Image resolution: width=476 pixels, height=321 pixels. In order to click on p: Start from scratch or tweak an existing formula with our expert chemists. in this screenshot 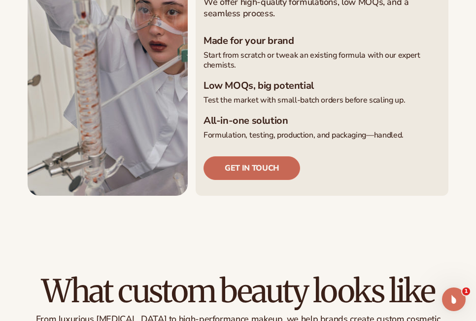, I will do `click(322, 61)`.